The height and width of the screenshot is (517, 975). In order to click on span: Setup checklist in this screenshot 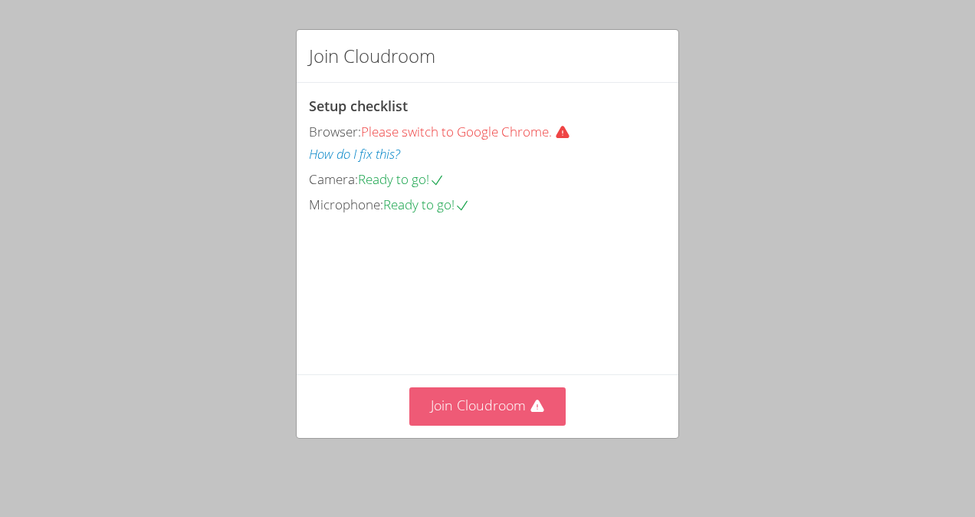, I will do `click(358, 106)`.